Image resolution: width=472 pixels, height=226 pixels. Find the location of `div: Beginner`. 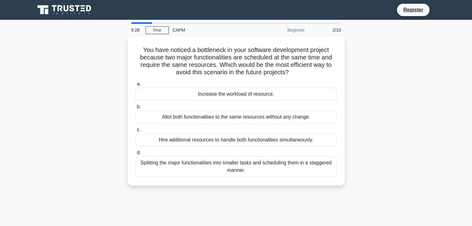

div: Beginner is located at coordinates (281, 30).